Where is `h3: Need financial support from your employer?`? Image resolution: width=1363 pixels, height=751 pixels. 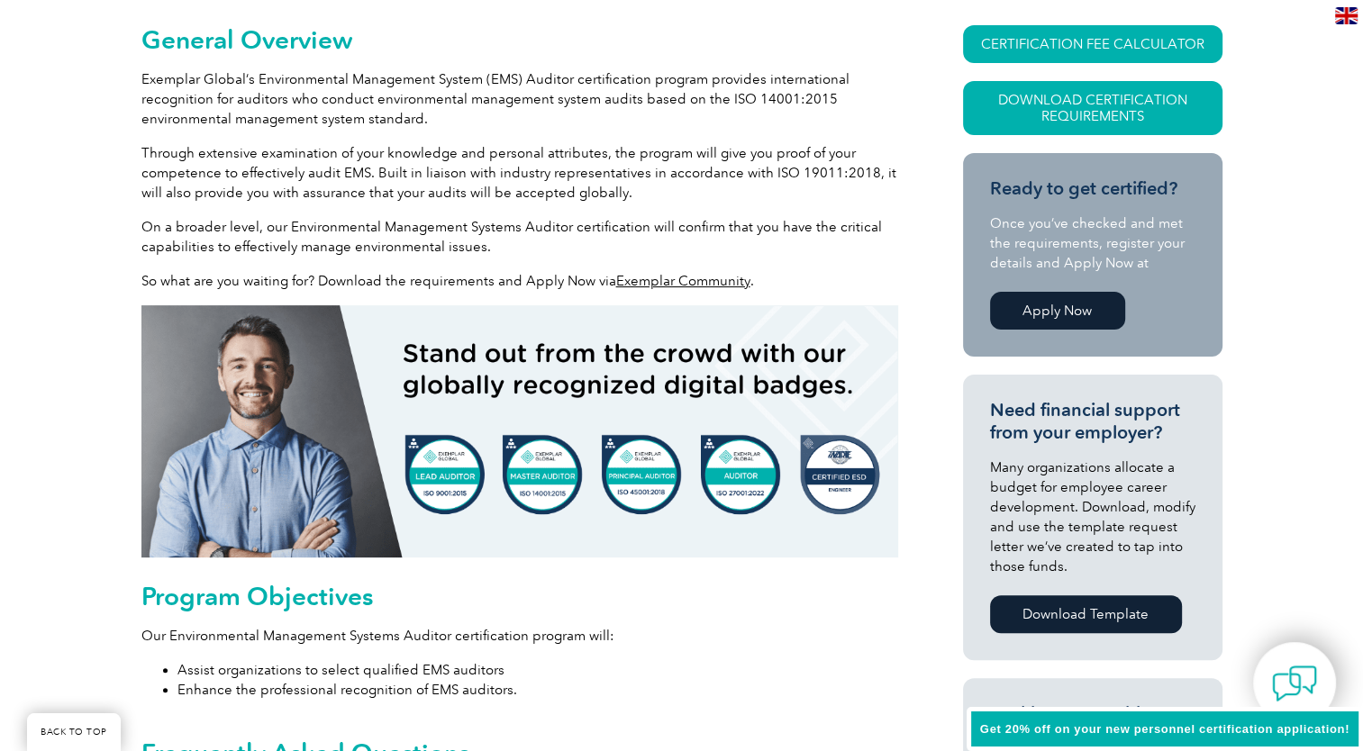
h3: Need financial support from your employer? is located at coordinates (1093, 422).